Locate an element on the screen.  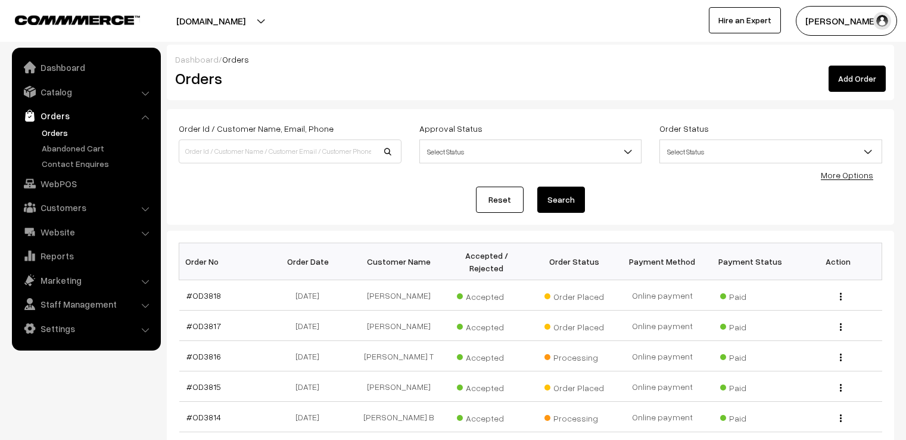
a: Customers is located at coordinates (86, 207).